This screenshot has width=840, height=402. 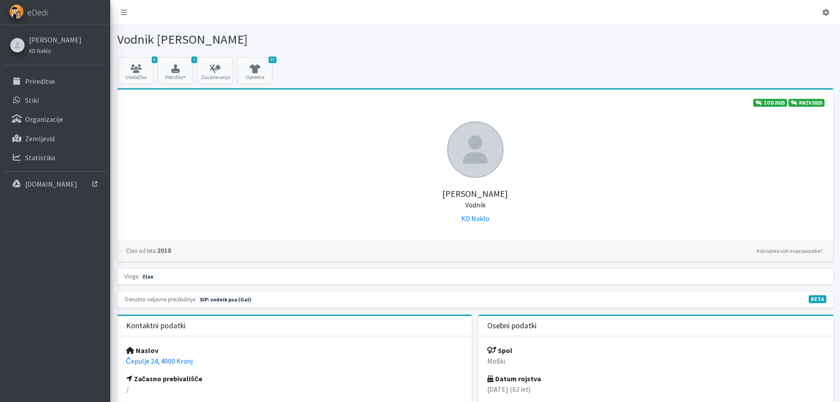 I want to click on p: Moški, so click(x=656, y=361).